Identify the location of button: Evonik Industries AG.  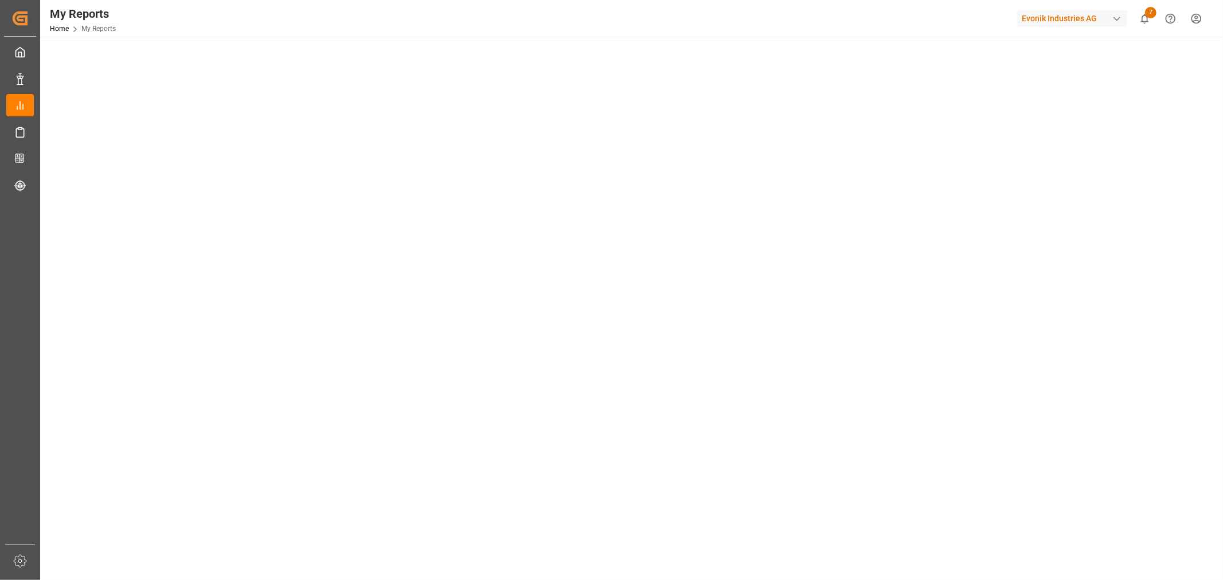
(1074, 18).